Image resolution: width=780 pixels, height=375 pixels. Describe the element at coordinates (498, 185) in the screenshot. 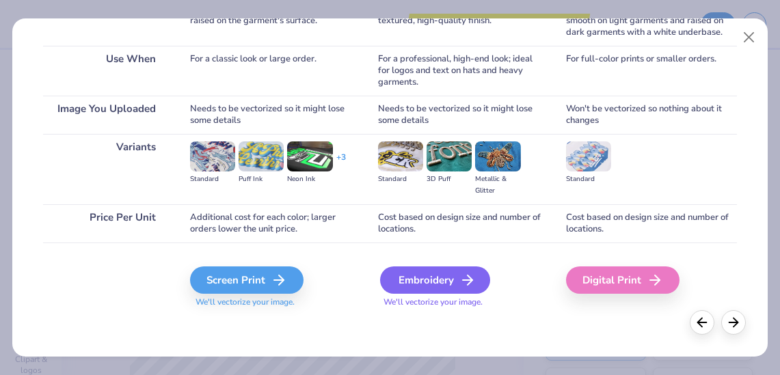

I see `div: Metallic & Glitter` at that location.